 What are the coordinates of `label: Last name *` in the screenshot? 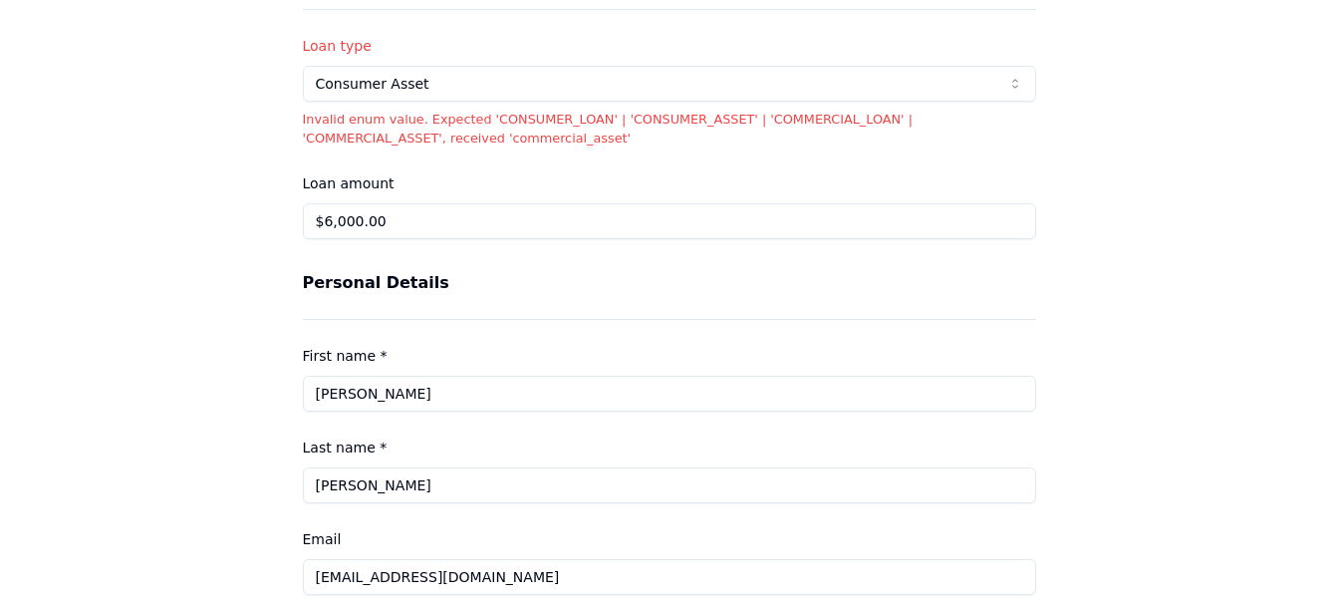 It's located at (345, 447).